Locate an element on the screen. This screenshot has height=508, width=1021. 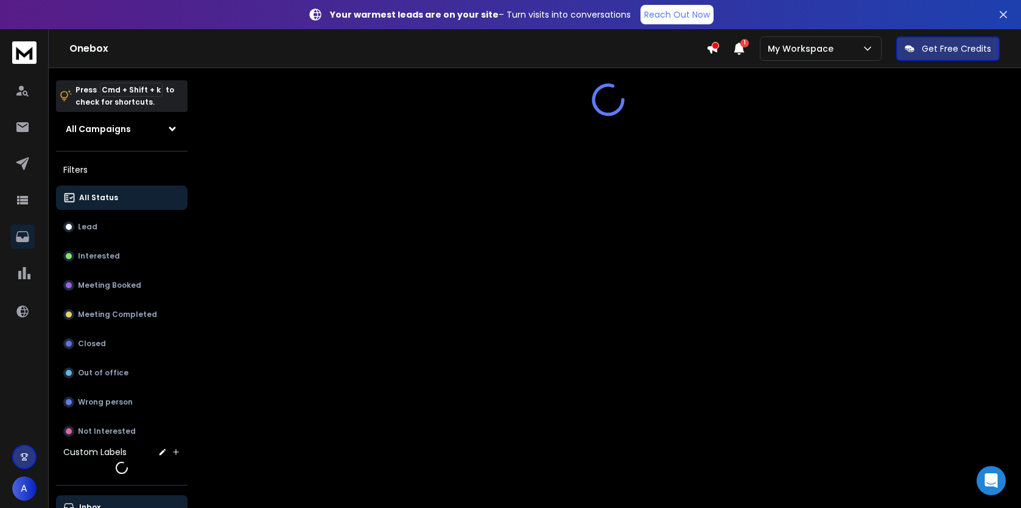
p: Meeting Completed is located at coordinates (117, 315).